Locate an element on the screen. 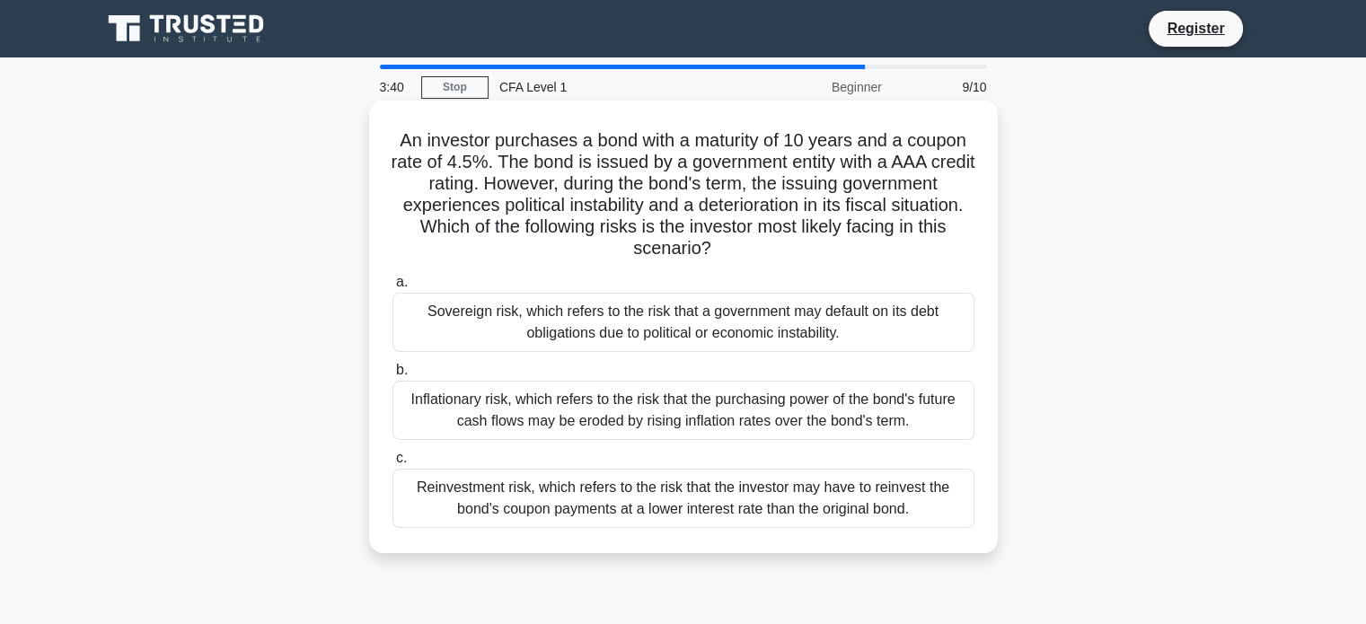 The image size is (1366, 624). div: 3:40 is located at coordinates (395, 87).